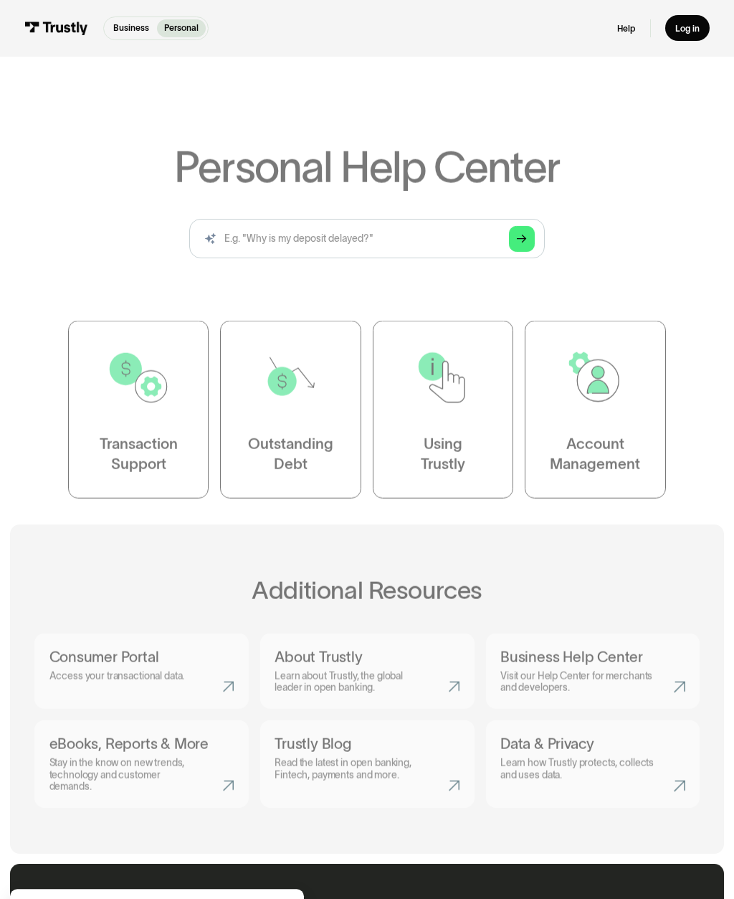  Describe the element at coordinates (291, 409) in the screenshot. I see `a: OutstandingDebt` at that location.